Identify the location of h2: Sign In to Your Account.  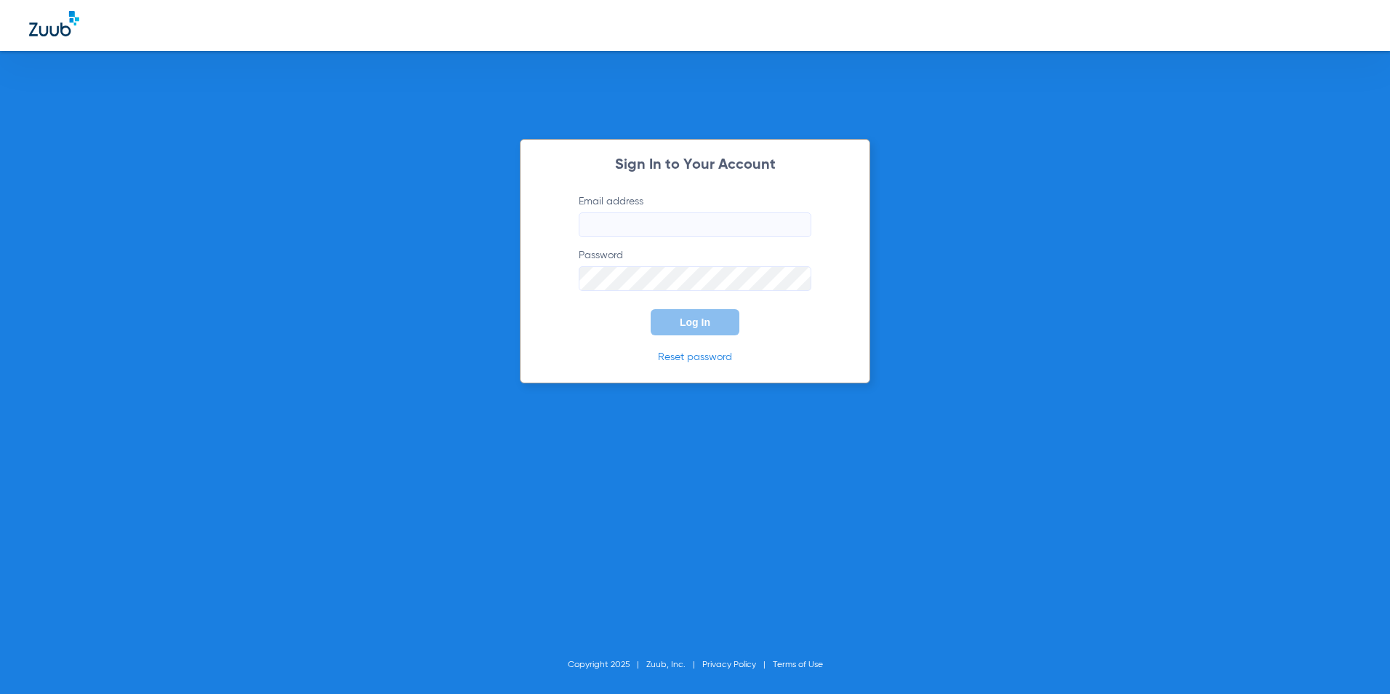
(695, 165).